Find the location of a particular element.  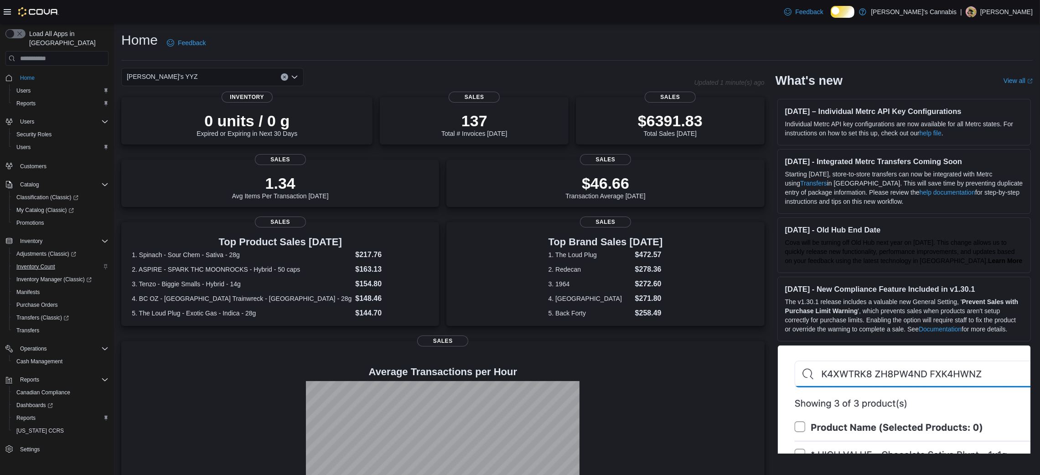

button: Transfers is located at coordinates (61, 331).